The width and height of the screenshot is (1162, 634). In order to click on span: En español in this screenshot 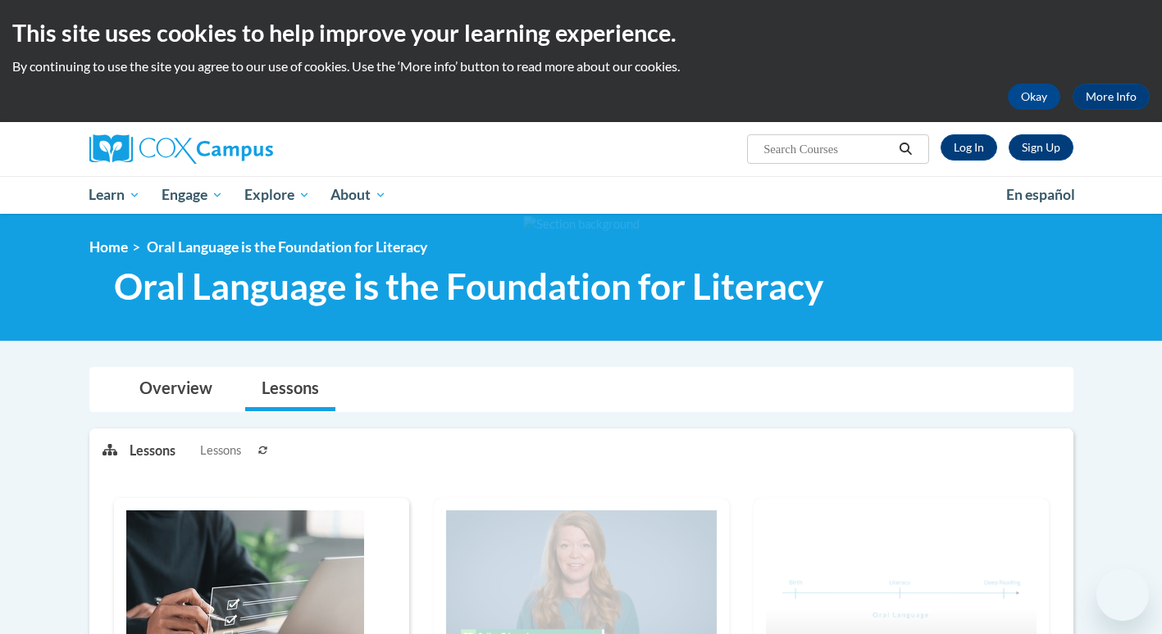, I will do `click(1040, 194)`.